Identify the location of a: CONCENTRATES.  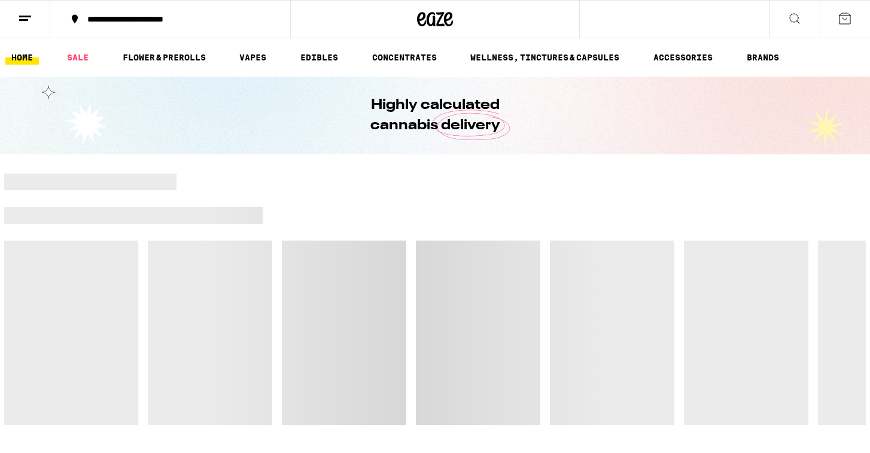
(404, 57).